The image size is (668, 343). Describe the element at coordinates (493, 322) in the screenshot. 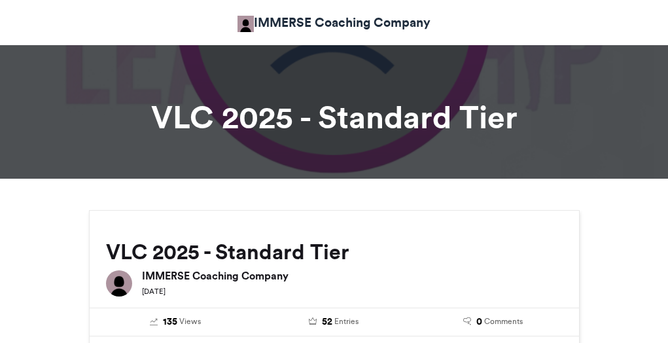

I see `a: 0 Comments` at that location.